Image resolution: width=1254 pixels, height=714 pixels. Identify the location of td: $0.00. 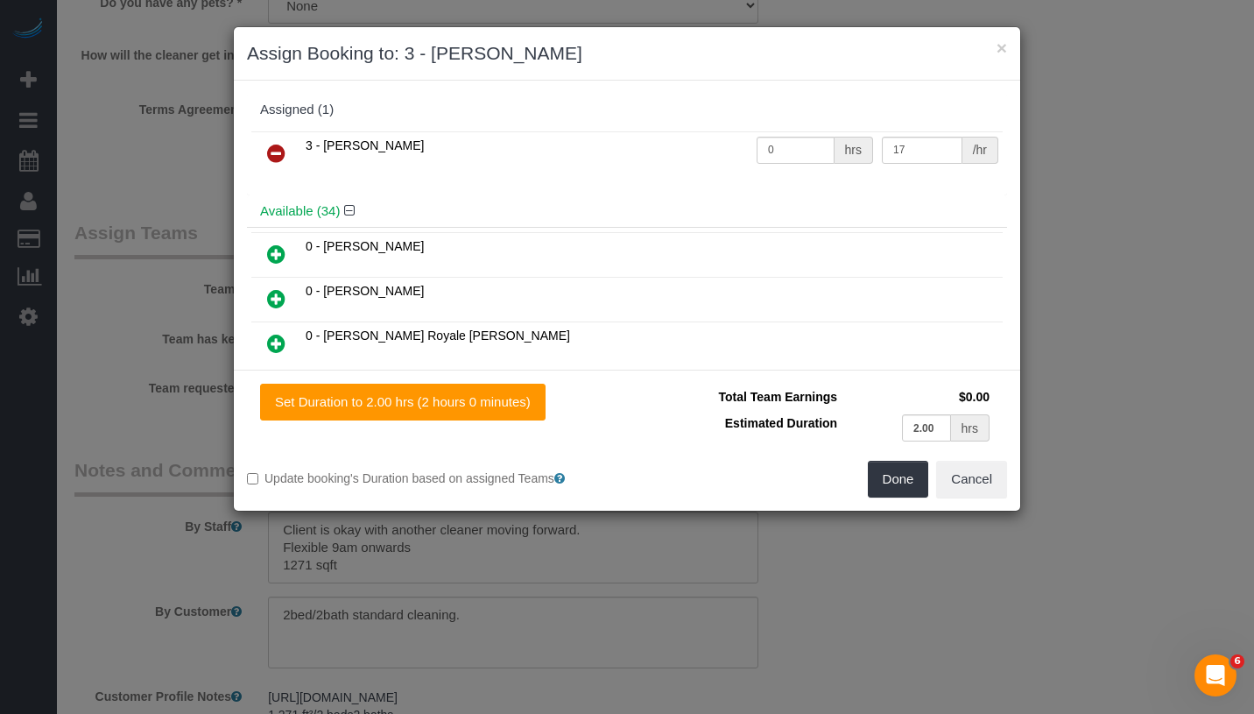
(918, 397).